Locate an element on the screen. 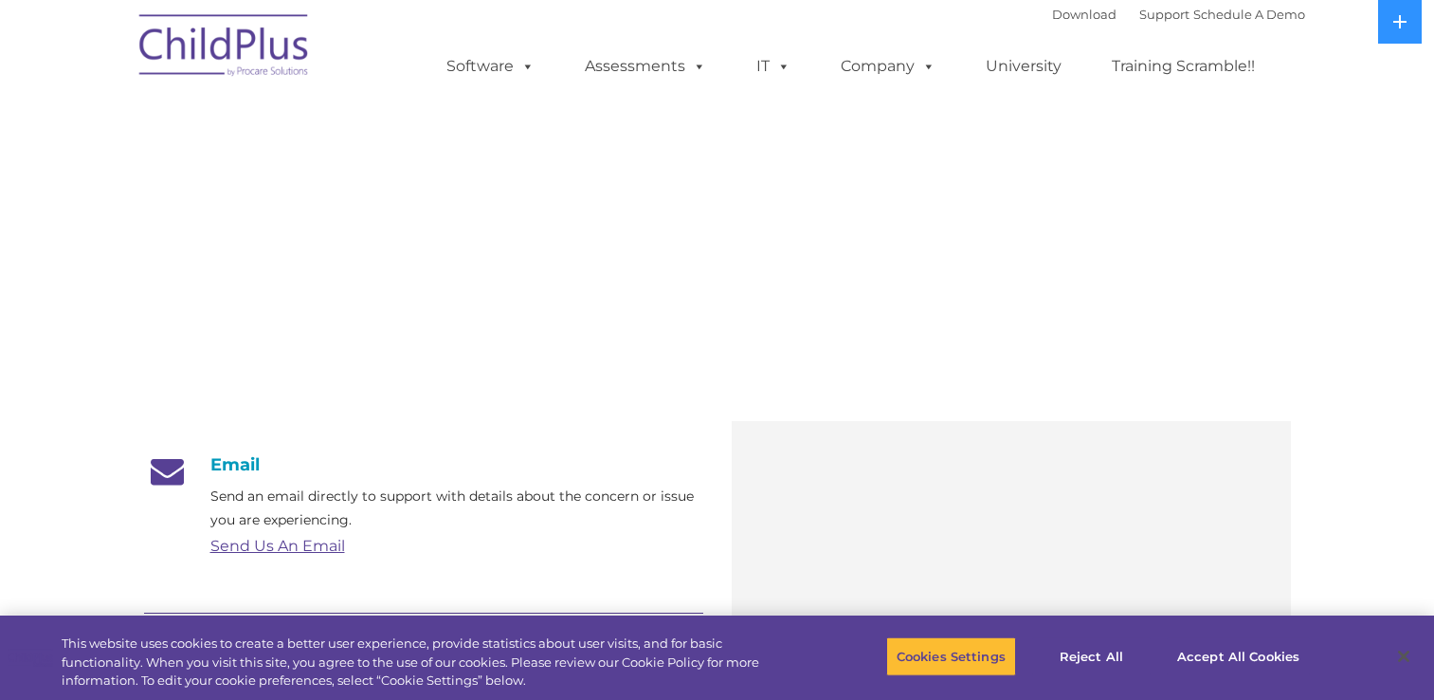 The height and width of the screenshot is (700, 1434). p: Send an email directly to support with details about the concern or issue you are experiencing. is located at coordinates (457, 508).